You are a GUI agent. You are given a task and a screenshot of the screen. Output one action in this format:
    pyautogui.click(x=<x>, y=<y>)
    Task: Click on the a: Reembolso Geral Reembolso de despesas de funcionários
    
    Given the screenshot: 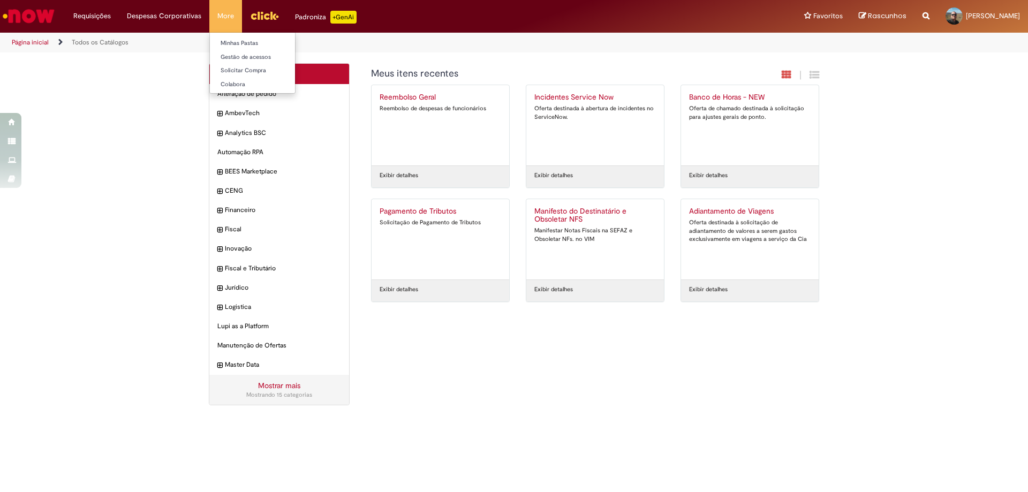 What is the action you would take?
    pyautogui.click(x=440, y=125)
    